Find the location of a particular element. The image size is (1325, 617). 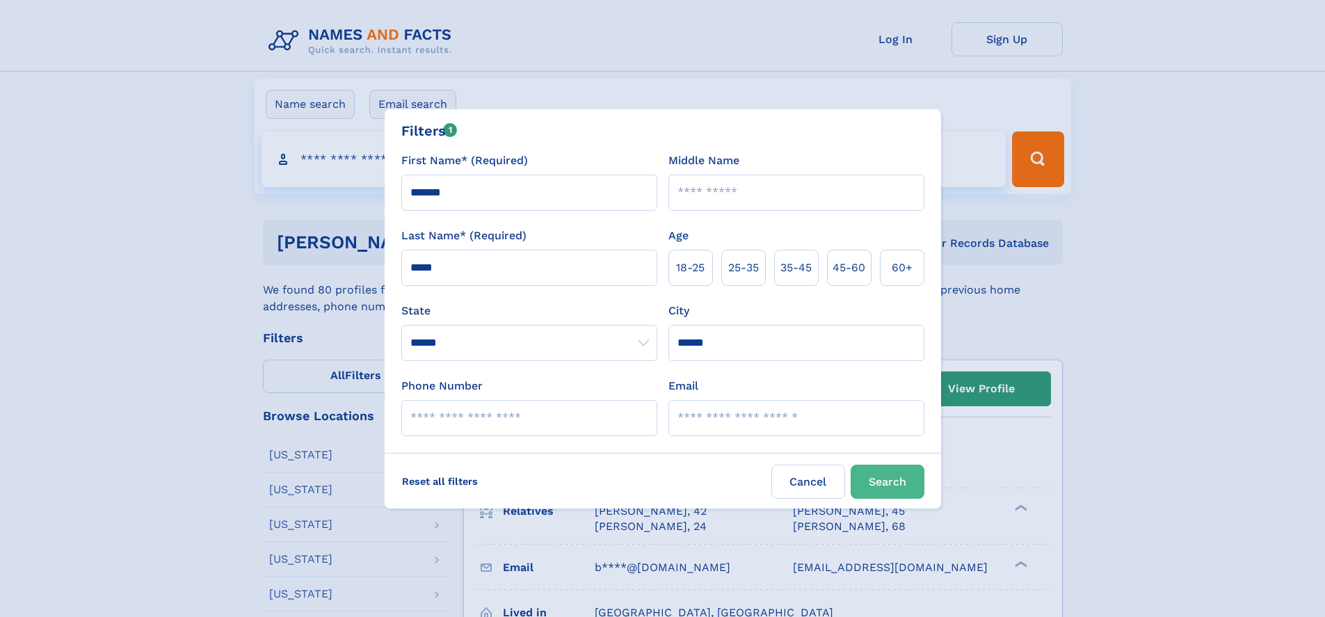

div: Filters is located at coordinates (429, 131).